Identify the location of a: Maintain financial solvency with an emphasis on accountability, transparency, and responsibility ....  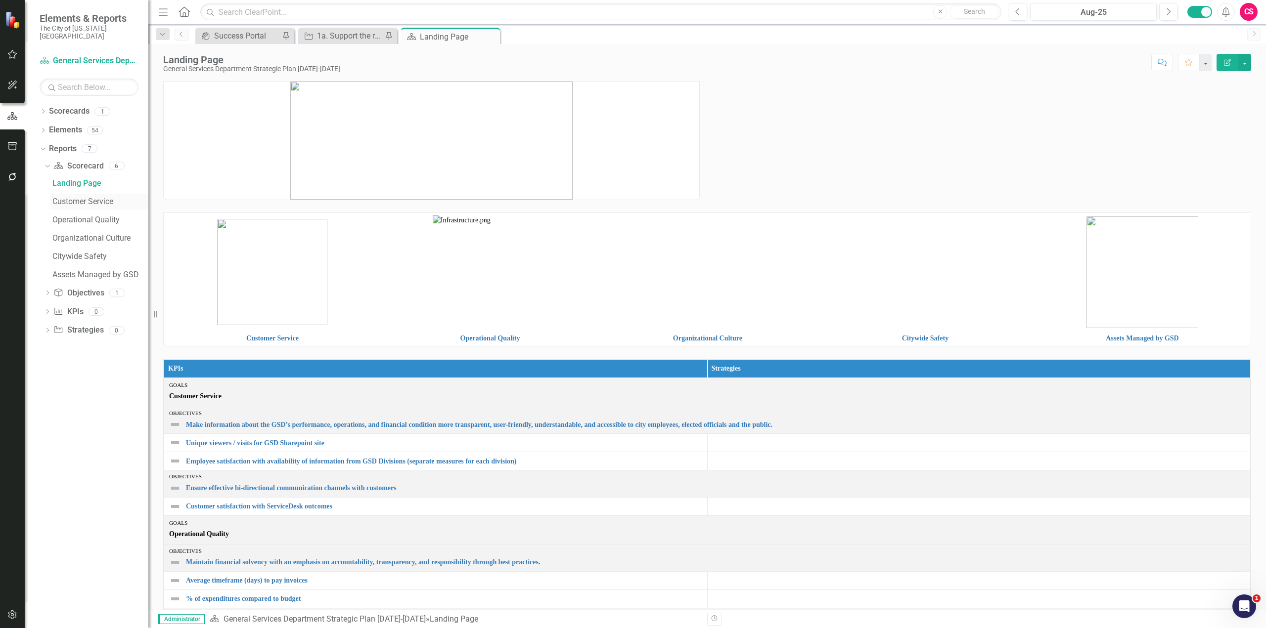
(715, 562).